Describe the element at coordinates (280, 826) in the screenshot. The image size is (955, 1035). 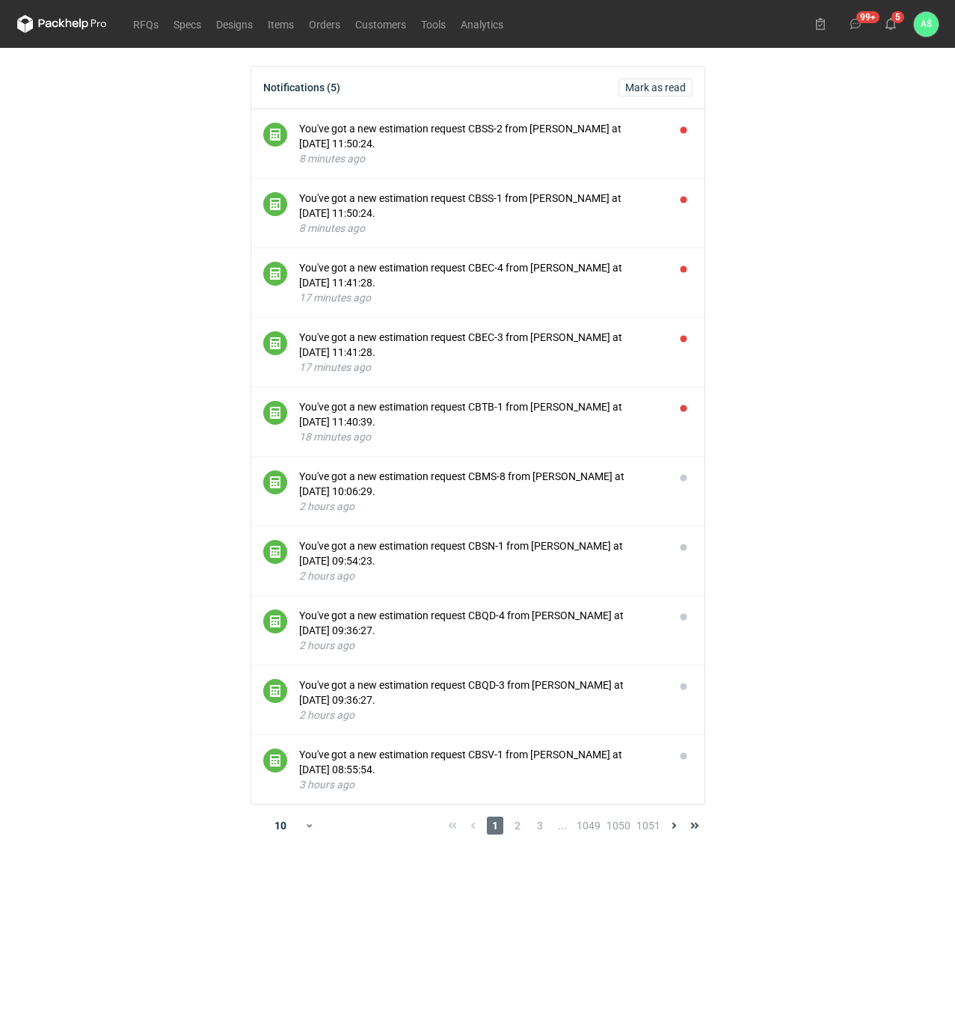
I see `div: 10` at that location.